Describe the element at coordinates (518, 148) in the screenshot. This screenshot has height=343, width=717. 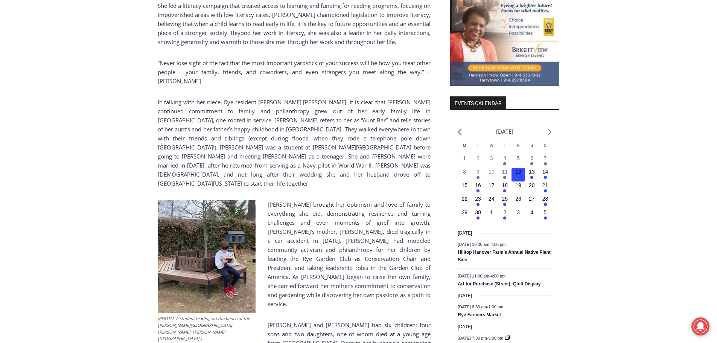
I see `div: Friday` at that location.